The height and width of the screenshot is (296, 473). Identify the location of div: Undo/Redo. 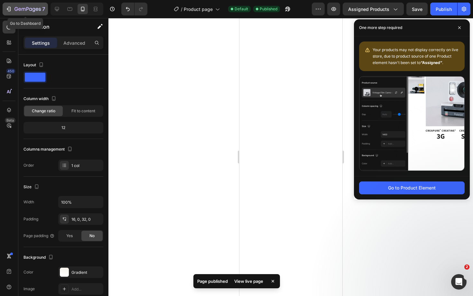
(134, 9).